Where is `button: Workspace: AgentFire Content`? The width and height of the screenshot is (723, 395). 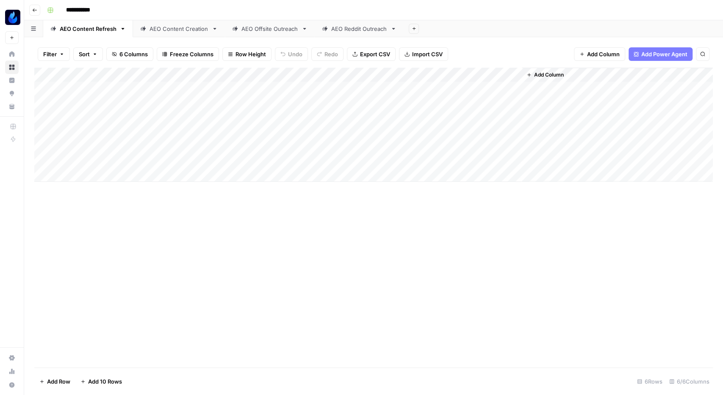
button: Workspace: AgentFire Content is located at coordinates (12, 17).